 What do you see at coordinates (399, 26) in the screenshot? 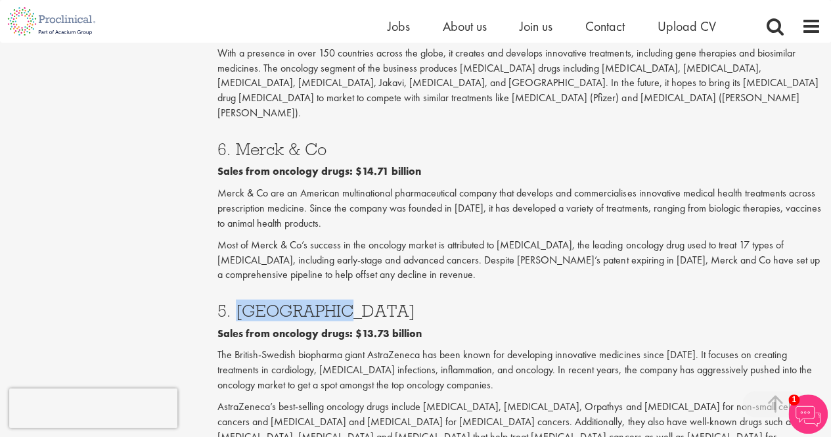
I see `a: Jobs` at bounding box center [399, 26].